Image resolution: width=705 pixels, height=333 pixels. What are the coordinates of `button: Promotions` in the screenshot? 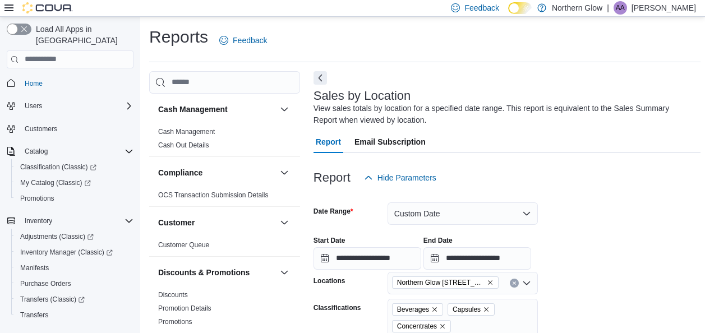 It's located at (75, 198).